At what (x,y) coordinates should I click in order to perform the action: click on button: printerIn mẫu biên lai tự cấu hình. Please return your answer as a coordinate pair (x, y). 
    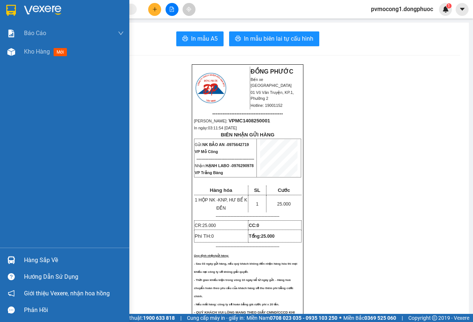
    Looking at the image, I should click on (274, 39).